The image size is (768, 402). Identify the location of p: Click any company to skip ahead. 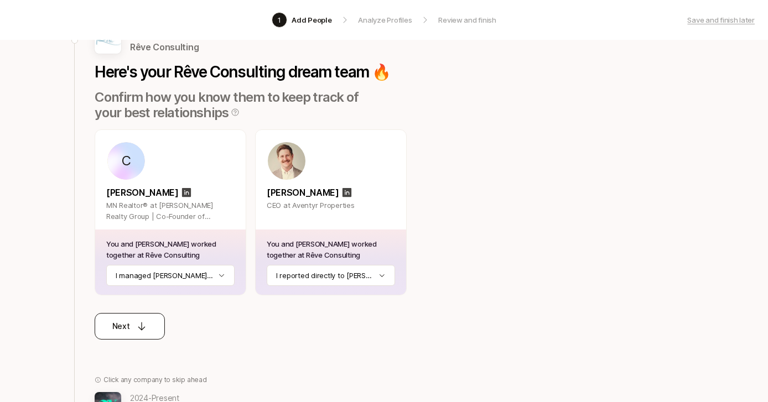
(155, 380).